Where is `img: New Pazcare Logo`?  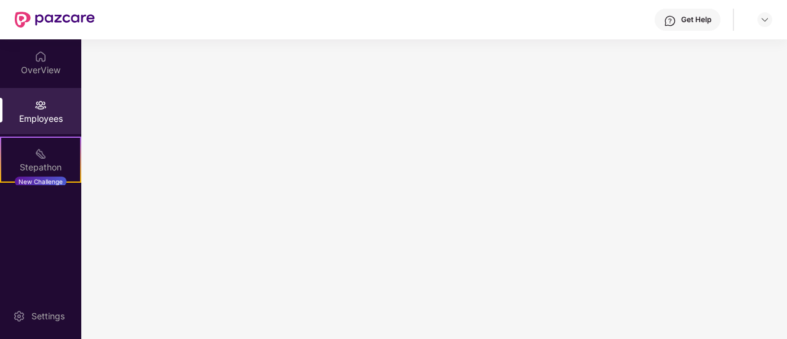 img: New Pazcare Logo is located at coordinates (55, 20).